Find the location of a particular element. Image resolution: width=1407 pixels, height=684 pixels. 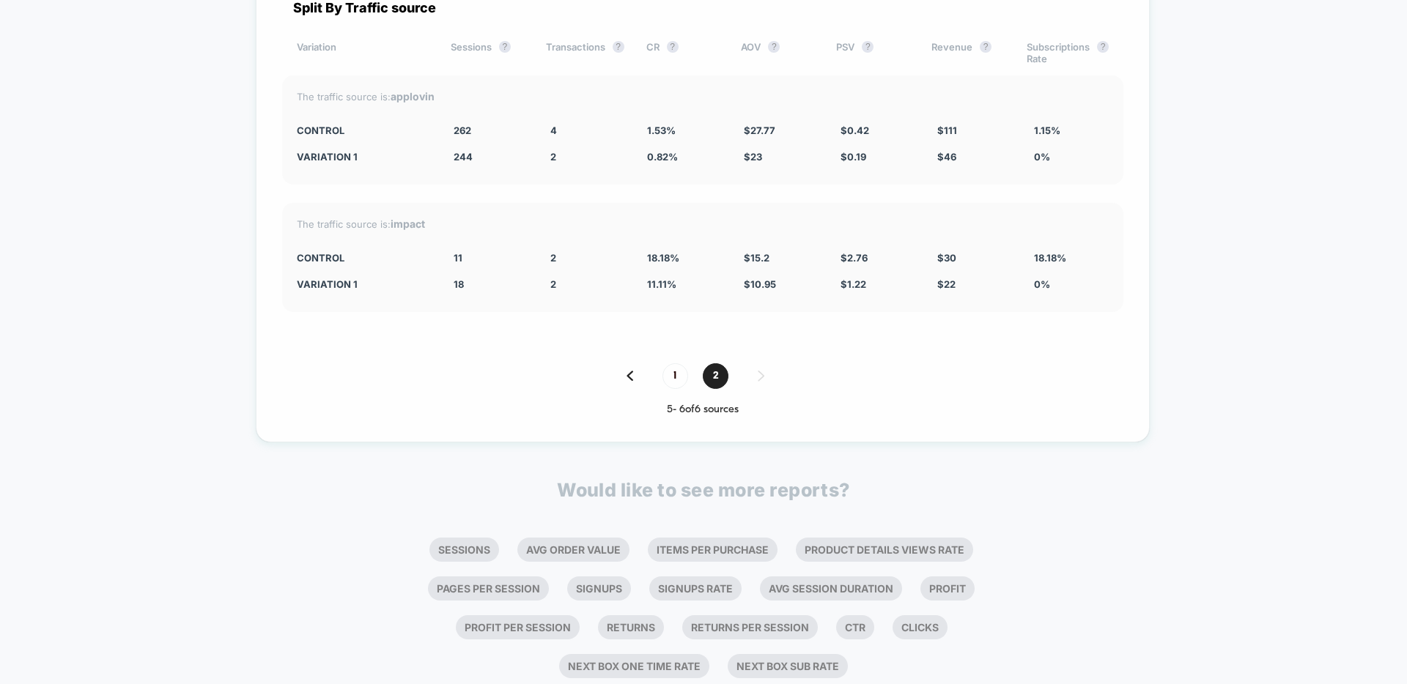

li: Profit Per Session is located at coordinates (517, 627).